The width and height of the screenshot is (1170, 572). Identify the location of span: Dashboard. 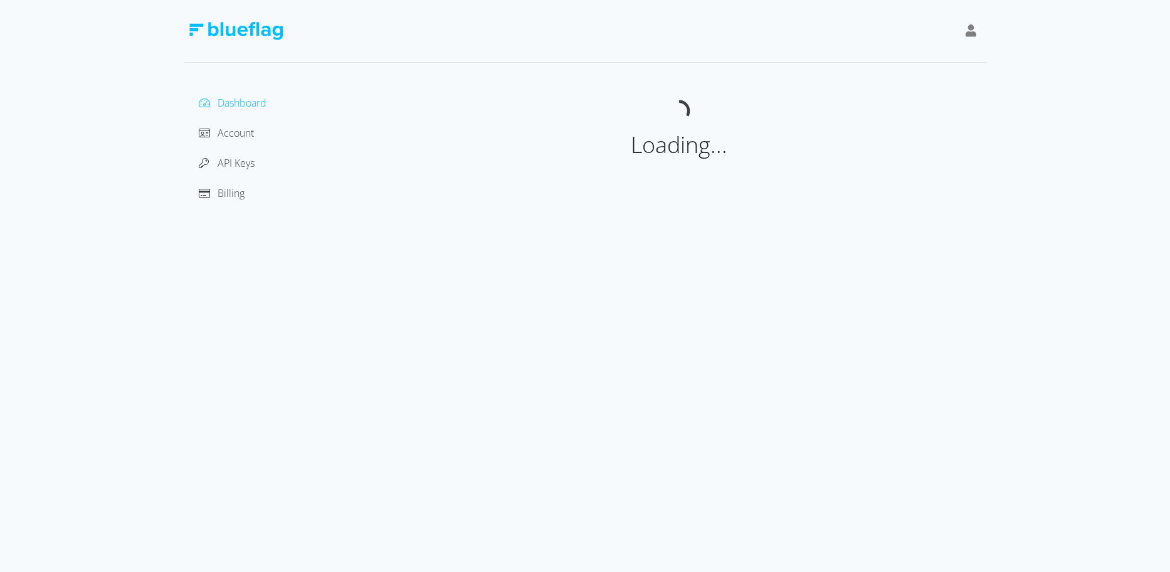
(242, 103).